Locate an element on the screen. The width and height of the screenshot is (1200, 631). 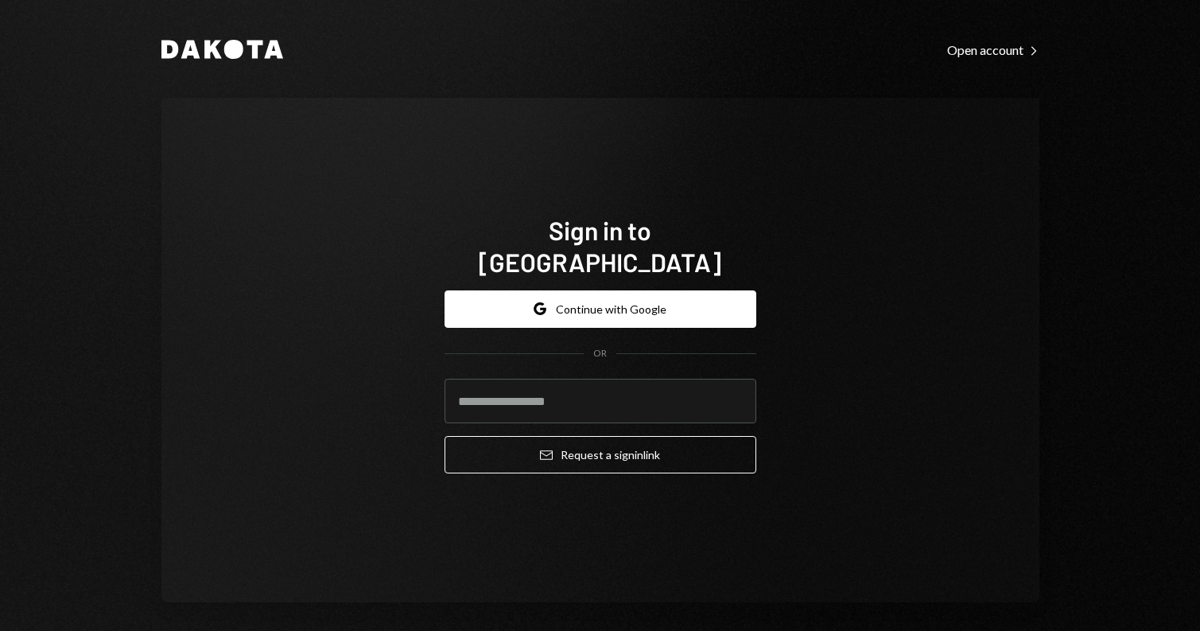
button: Continue with Google is located at coordinates (600, 309).